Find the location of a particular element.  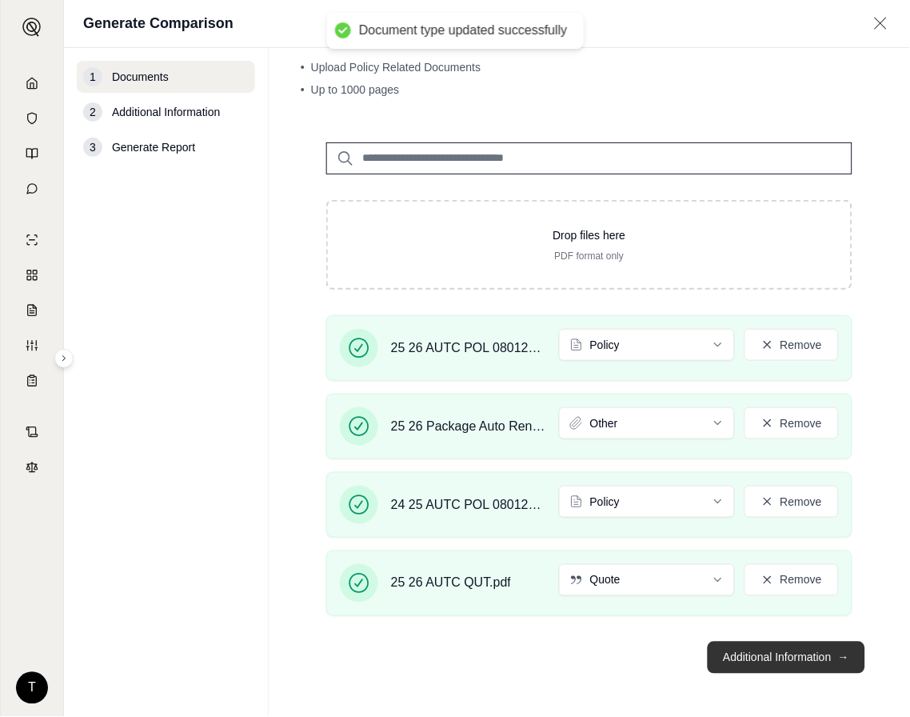

img: Expand sidebar is located at coordinates (32, 27).